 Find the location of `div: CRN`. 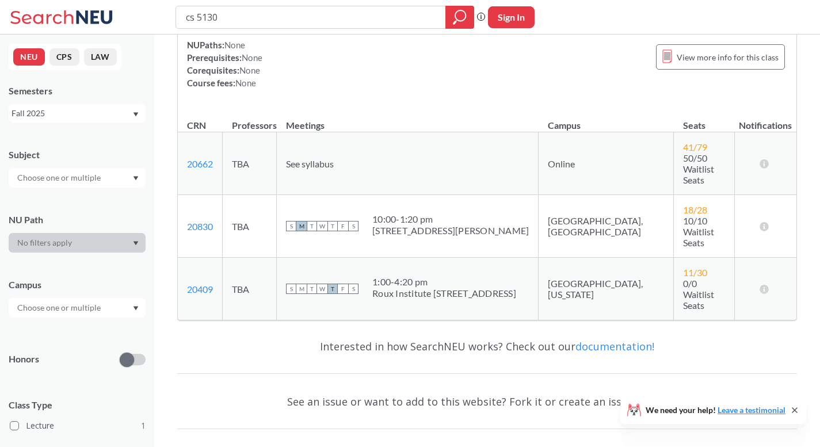

div: CRN is located at coordinates (196, 125).